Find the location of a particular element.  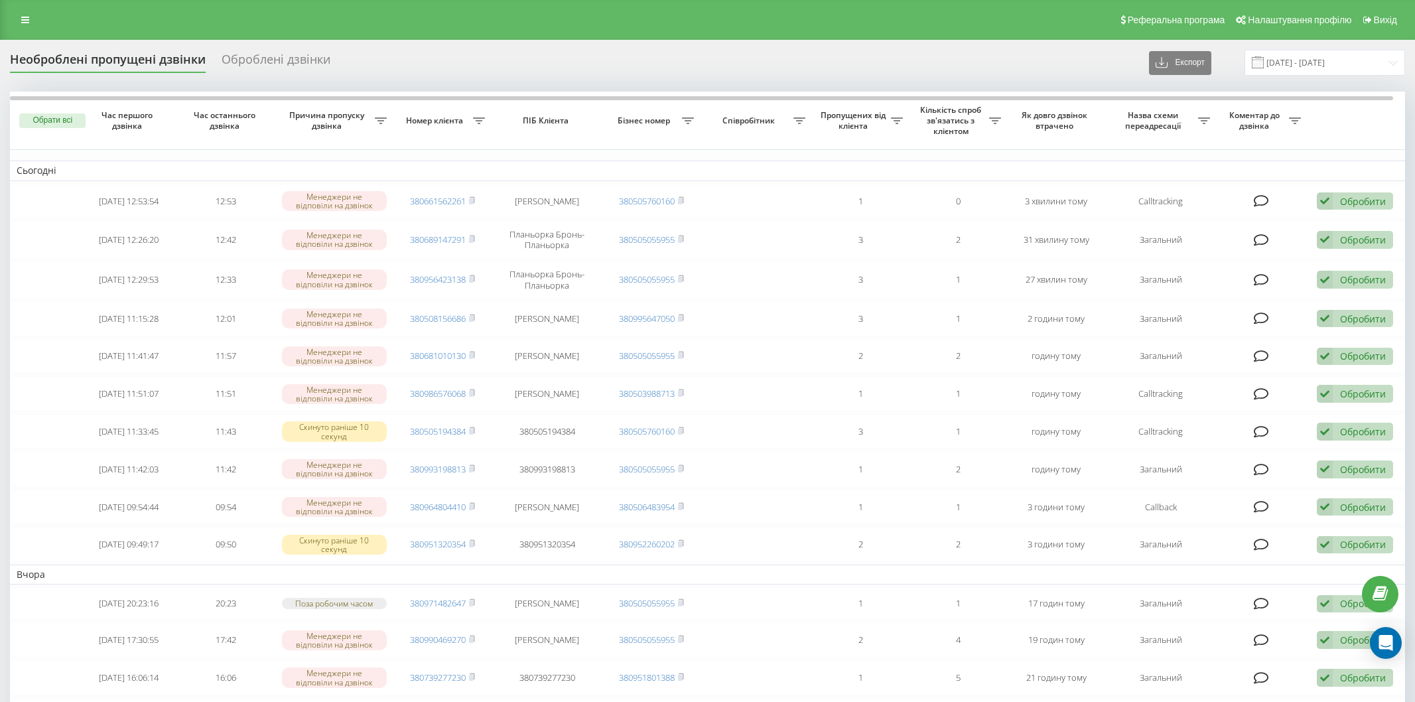

td: 380505194384 is located at coordinates (547, 431).